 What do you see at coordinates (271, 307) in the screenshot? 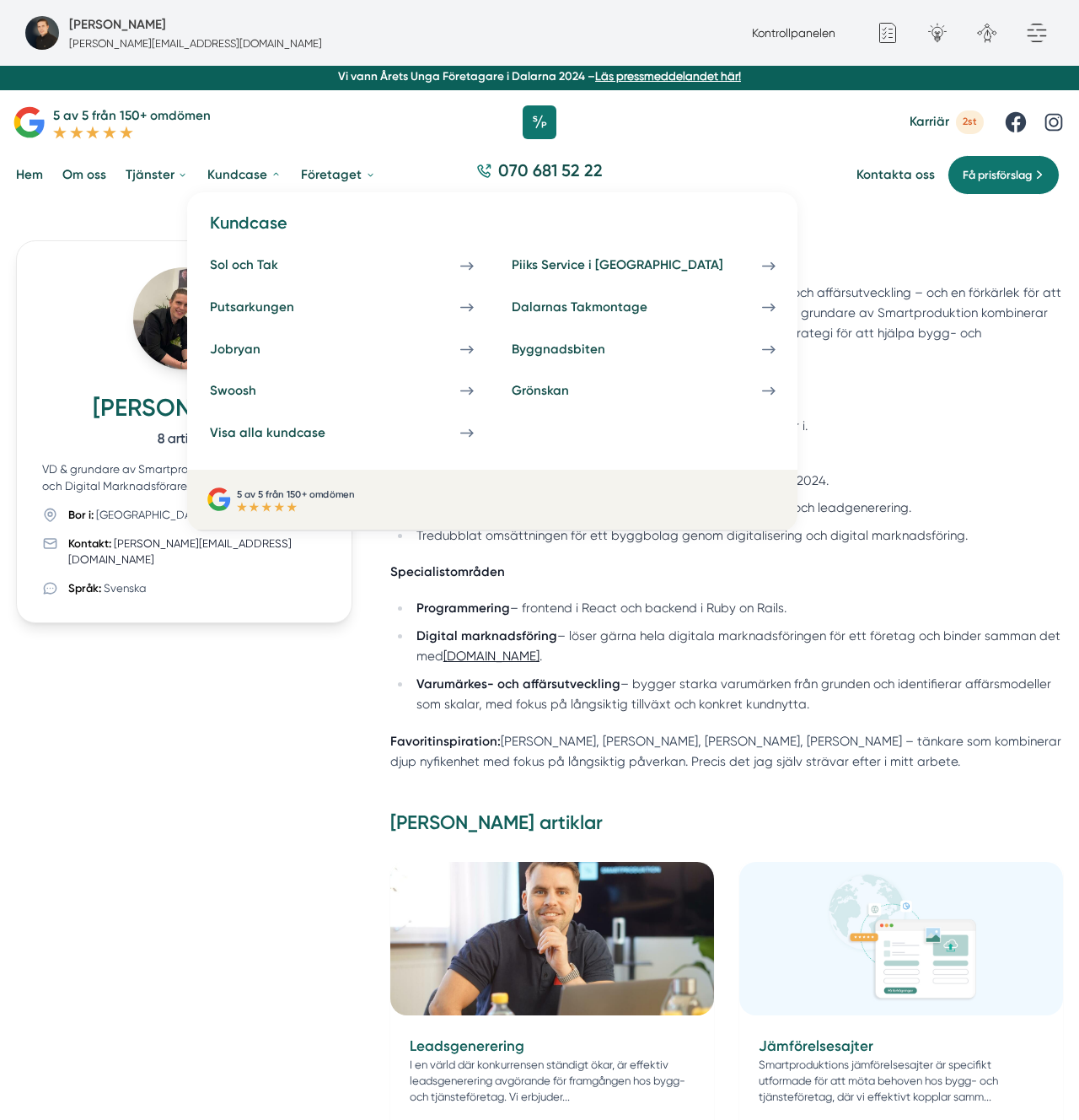
I see `div: Putsarkungen` at bounding box center [271, 307].